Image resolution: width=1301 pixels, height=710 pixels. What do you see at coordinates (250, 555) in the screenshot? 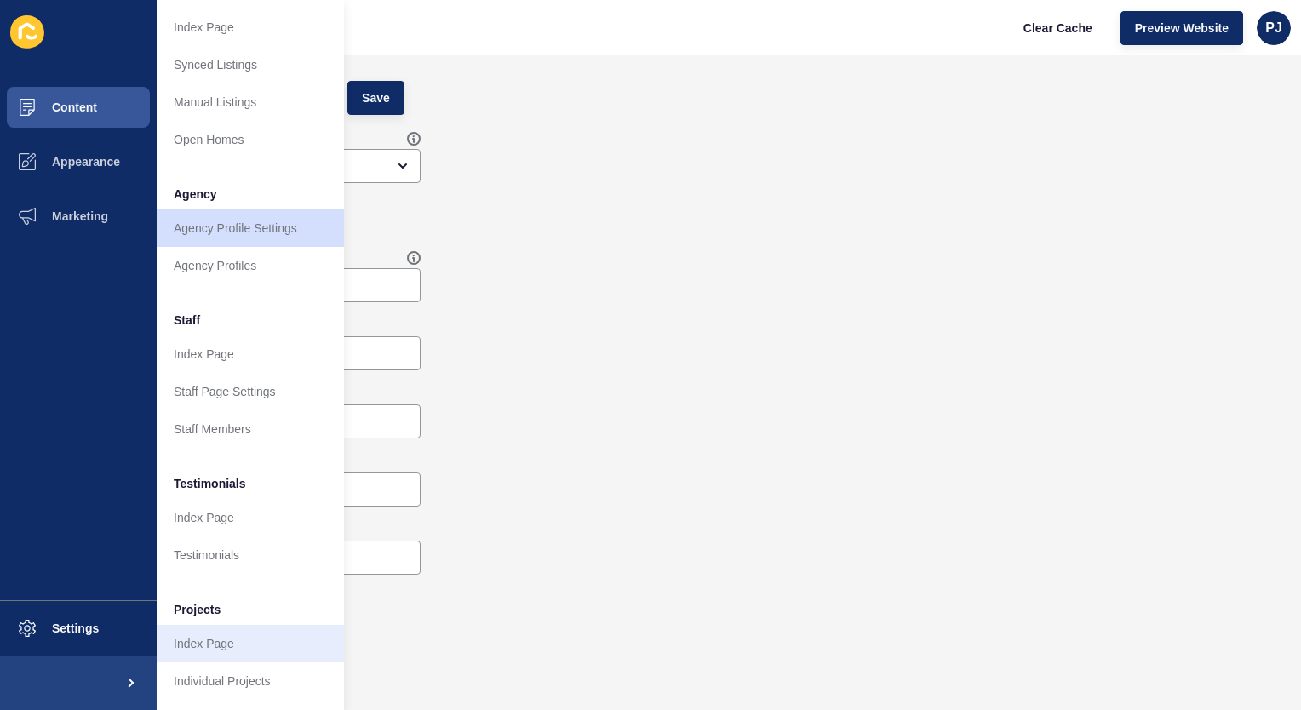
I see `a: Testimonials` at bounding box center [250, 555].